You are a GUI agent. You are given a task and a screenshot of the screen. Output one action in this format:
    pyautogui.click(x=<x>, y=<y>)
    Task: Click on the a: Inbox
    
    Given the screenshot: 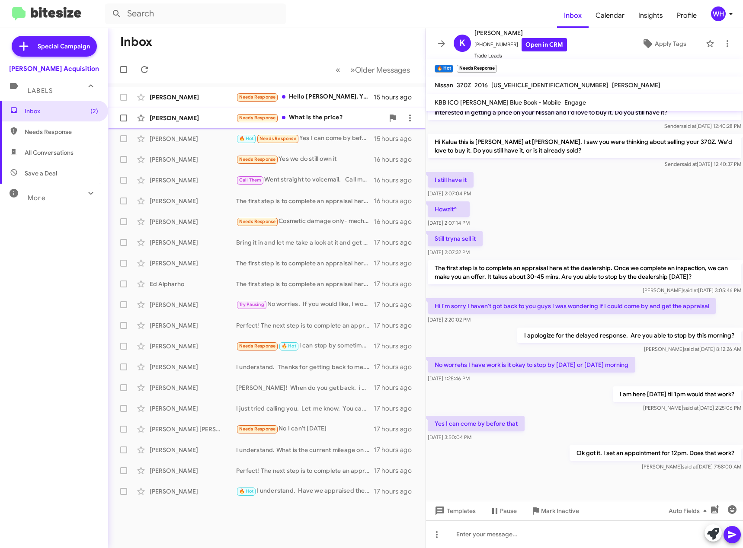 What is the action you would take?
    pyautogui.click(x=573, y=16)
    